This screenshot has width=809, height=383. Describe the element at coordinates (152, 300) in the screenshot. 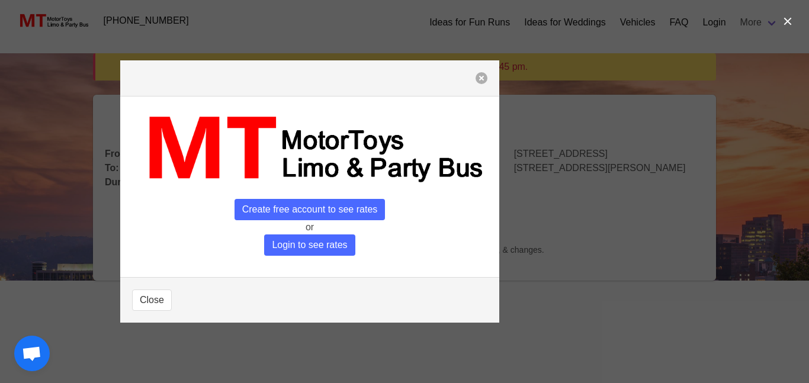

I see `button: Close` at that location.